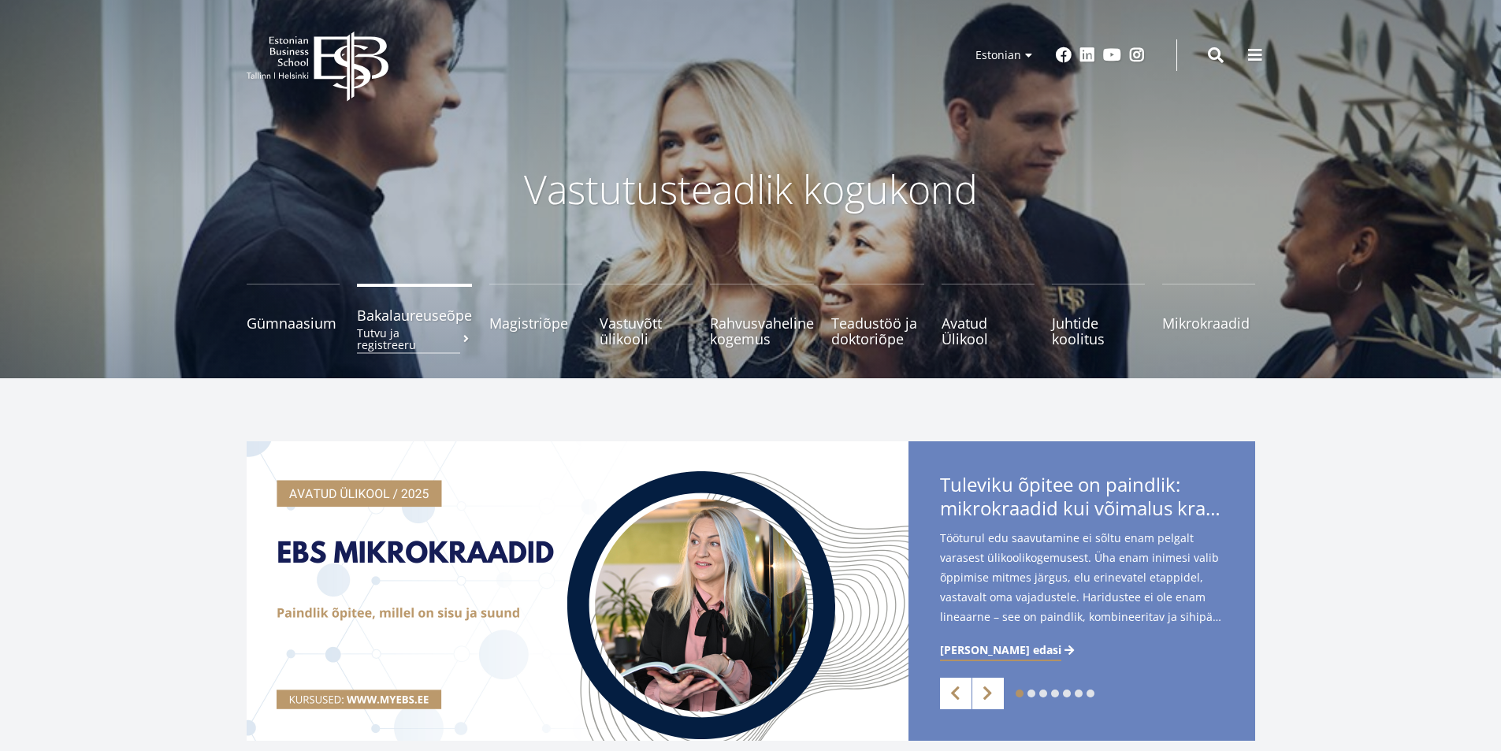 This screenshot has height=751, width=1501. Describe the element at coordinates (536, 323) in the screenshot. I see `span: Magistriõpe` at that location.